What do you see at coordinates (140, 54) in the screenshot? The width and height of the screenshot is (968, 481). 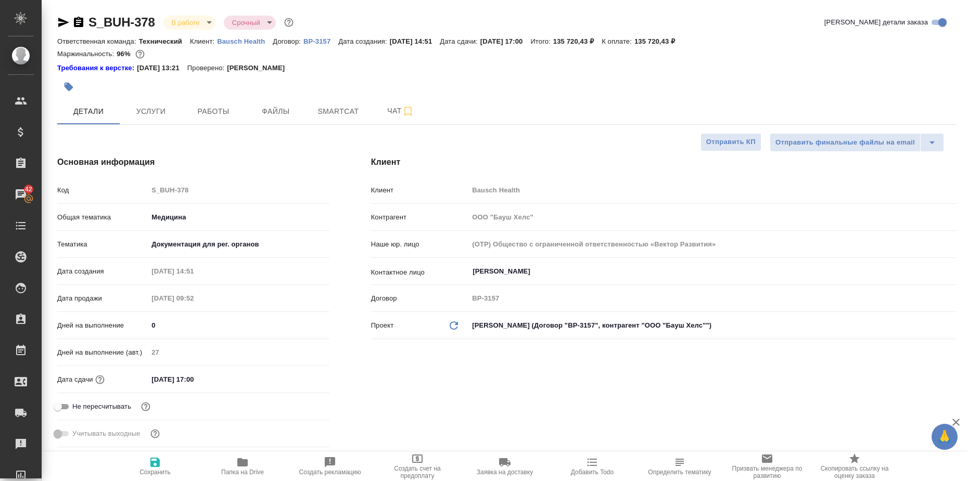 I see `button: 4931.80 RUB;` at bounding box center [140, 54].